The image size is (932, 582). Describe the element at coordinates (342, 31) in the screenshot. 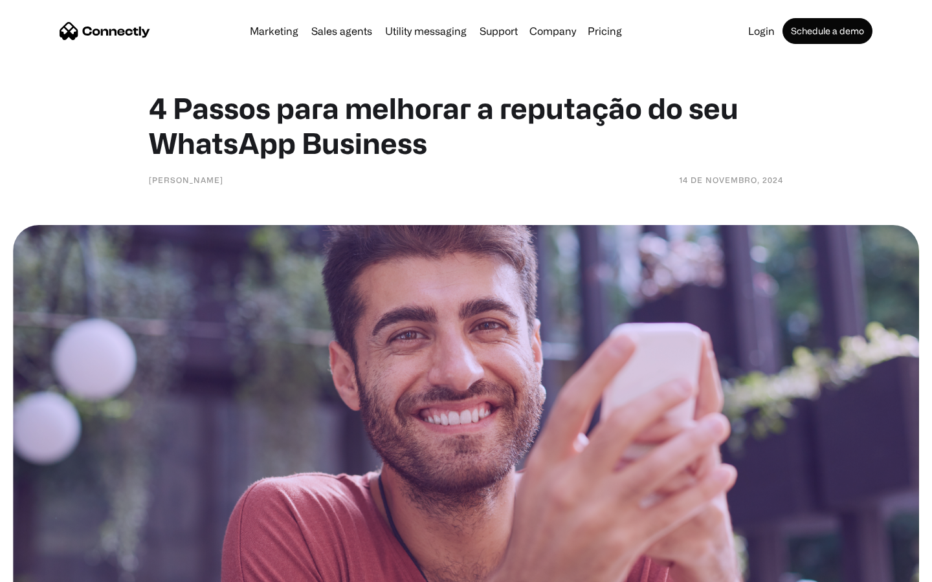

I see `a: Sales agents` at that location.